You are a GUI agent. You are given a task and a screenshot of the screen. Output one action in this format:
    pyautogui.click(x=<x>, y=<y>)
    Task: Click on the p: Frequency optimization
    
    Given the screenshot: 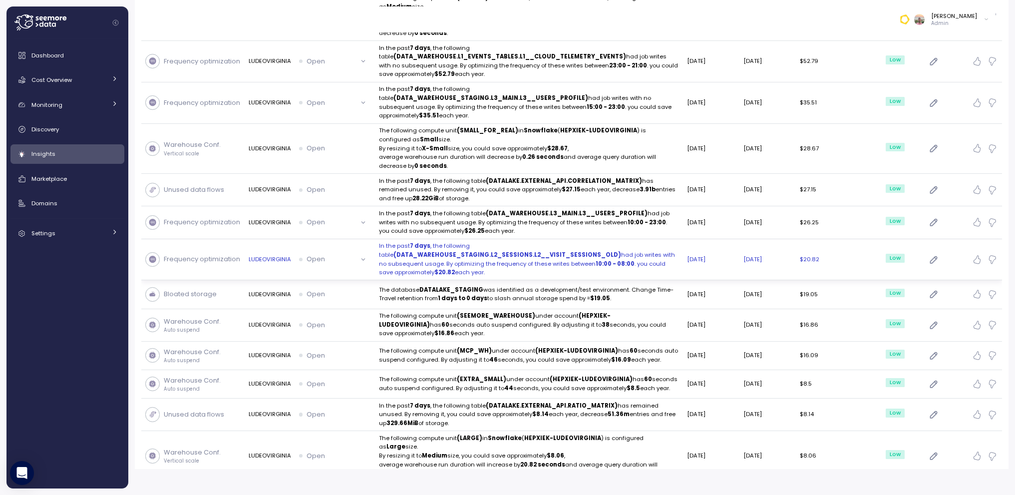 What is the action you would take?
    pyautogui.click(x=202, y=222)
    